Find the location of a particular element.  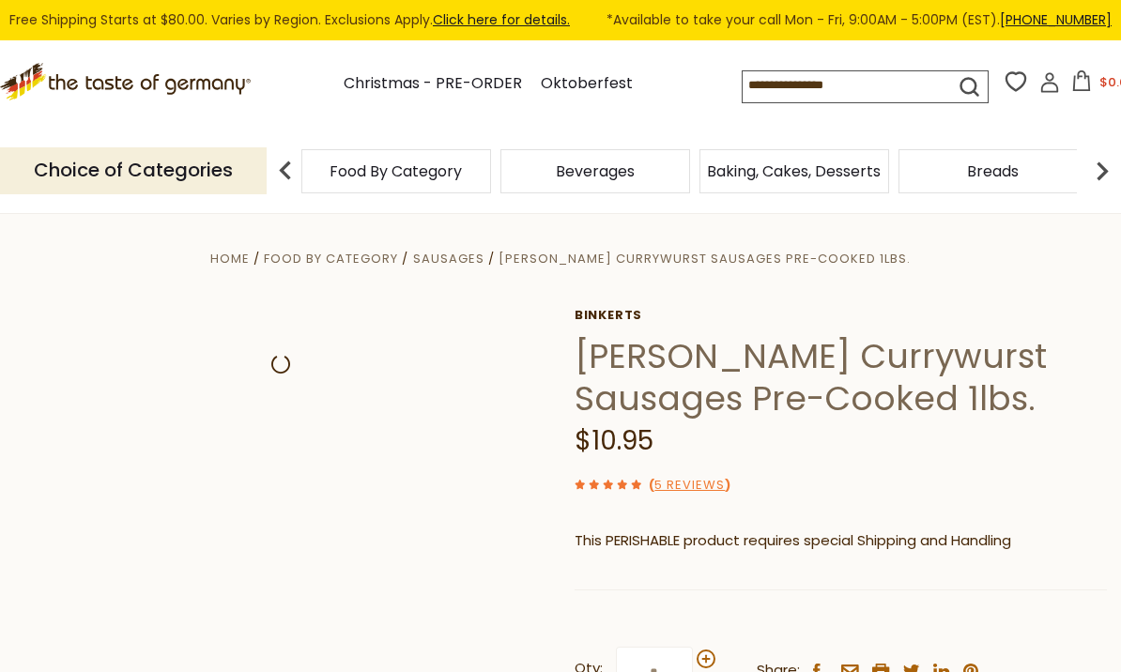

a: Sausages is located at coordinates (449, 258).